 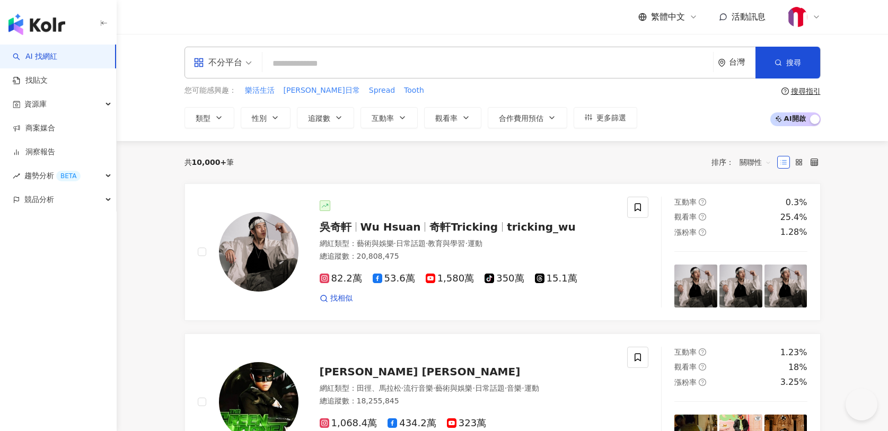 What do you see at coordinates (756, 162) in the screenshot?
I see `span: 關聯性` at bounding box center [756, 162].